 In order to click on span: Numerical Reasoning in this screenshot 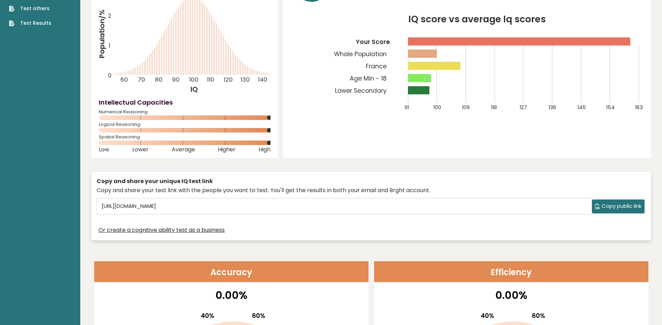, I will do `click(185, 112)`.